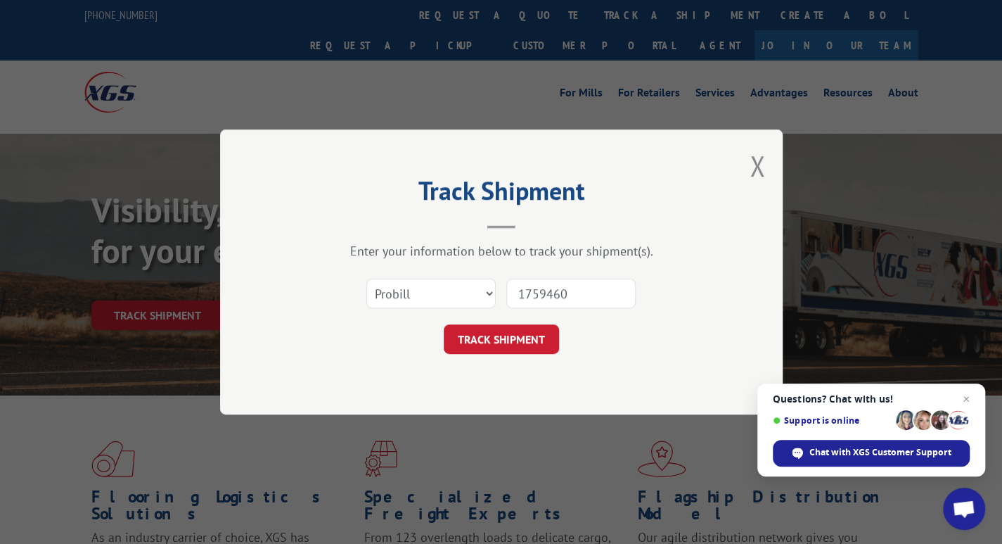  What do you see at coordinates (966, 399) in the screenshot?
I see `span: Close chat` at bounding box center [966, 399].